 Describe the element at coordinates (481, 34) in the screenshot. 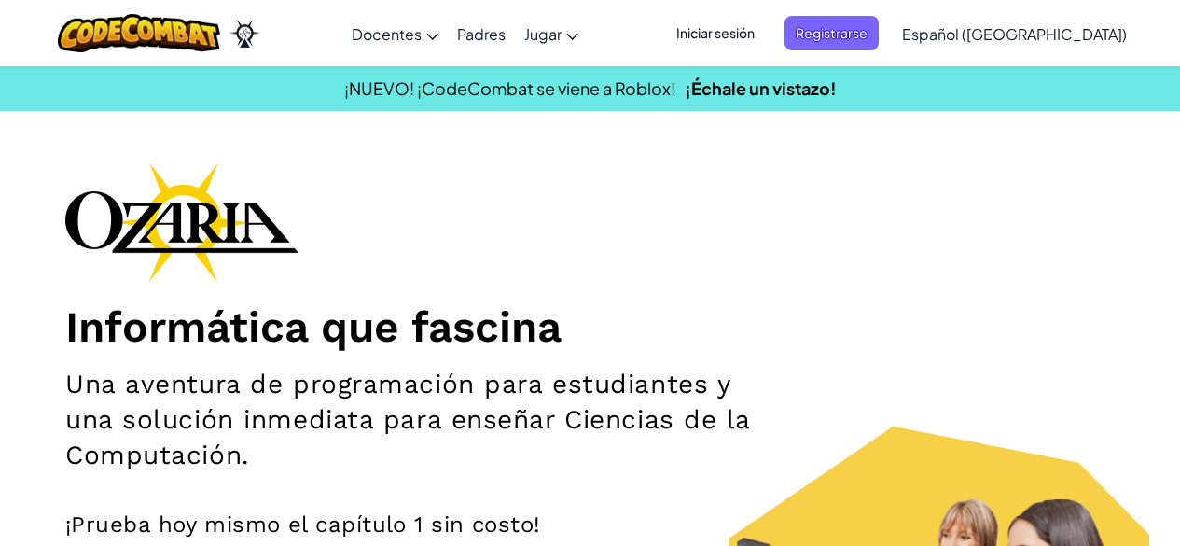

I see `a: Padres` at that location.